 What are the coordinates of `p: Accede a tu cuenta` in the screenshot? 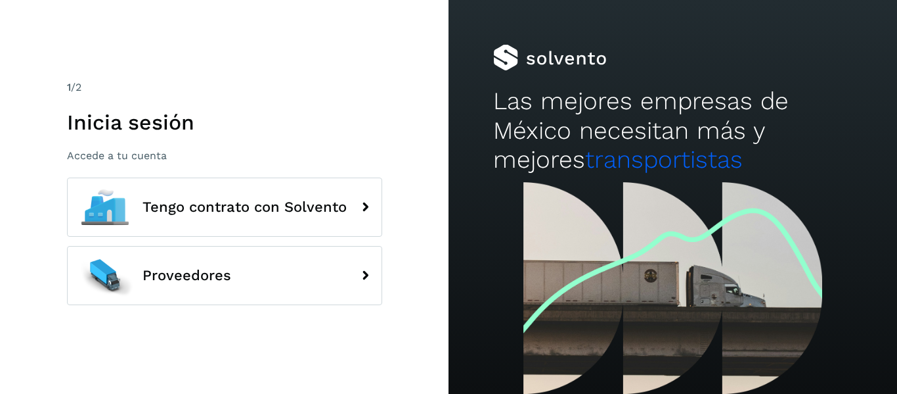 It's located at (225, 155).